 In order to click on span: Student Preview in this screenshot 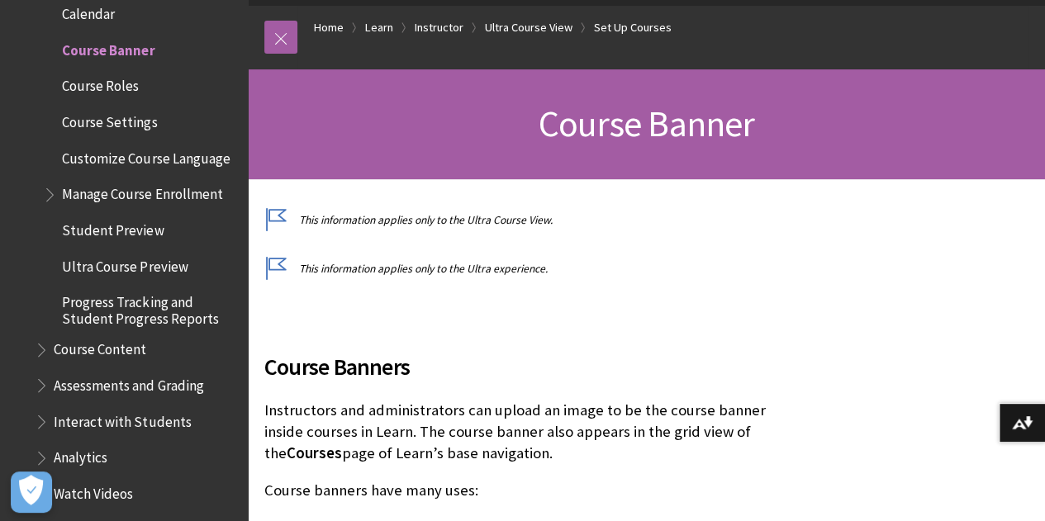, I will do `click(112, 227)`.